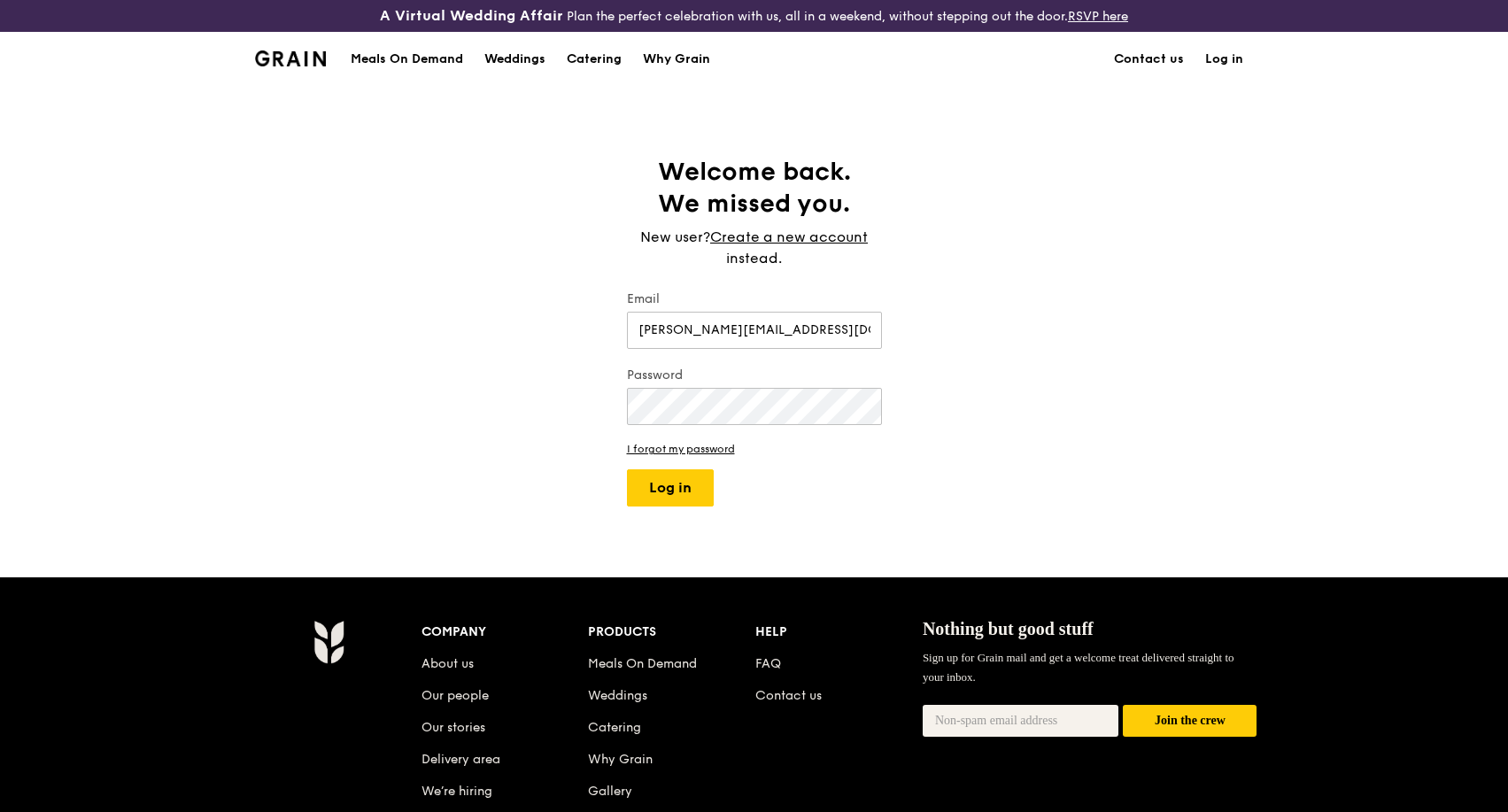  What do you see at coordinates (643, 663) in the screenshot?
I see `a: Meals On Demand` at bounding box center [643, 663].